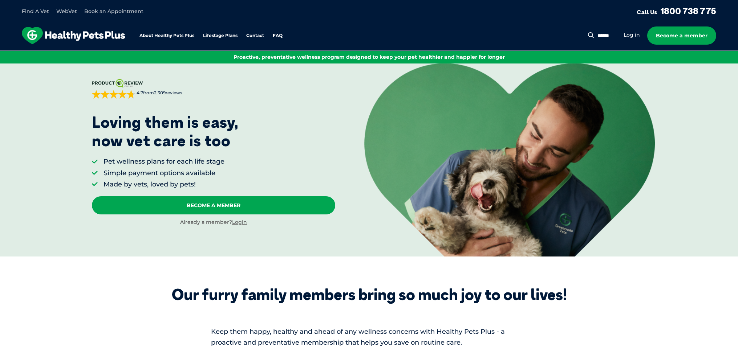 Image resolution: width=738 pixels, height=349 pixels. I want to click on li: Simple payment options available, so click(164, 173).